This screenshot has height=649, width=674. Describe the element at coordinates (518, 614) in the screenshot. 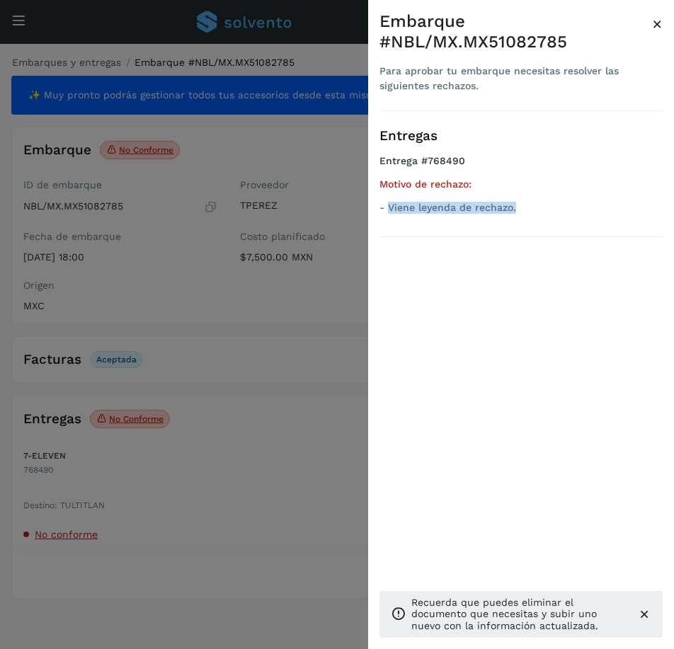

I see `p: Recuerda que puedes eliminar el documento que necesitas y subir uno nuevo con la información actu...` at that location.